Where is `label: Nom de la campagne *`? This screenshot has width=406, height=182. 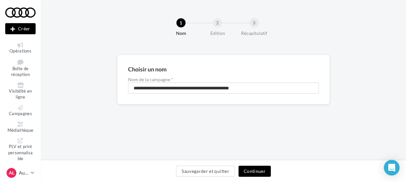
label: Nom de la campagne * is located at coordinates (224, 80).